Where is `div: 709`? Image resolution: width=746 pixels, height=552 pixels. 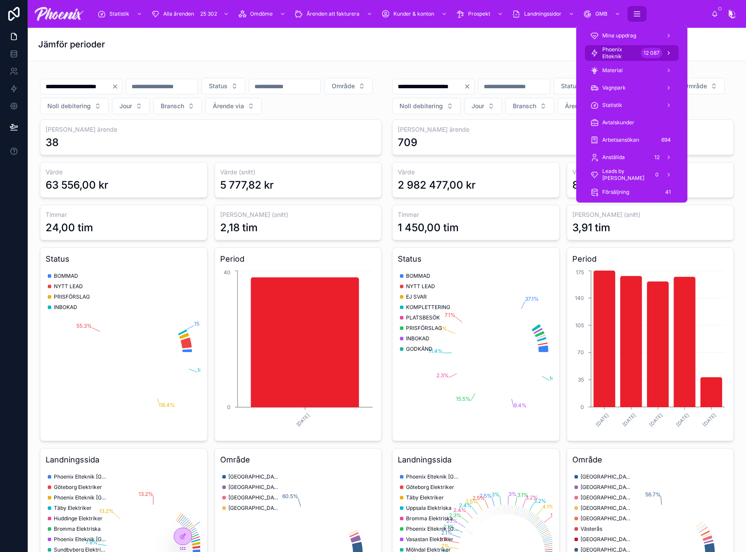 div: 709 is located at coordinates (408, 142).